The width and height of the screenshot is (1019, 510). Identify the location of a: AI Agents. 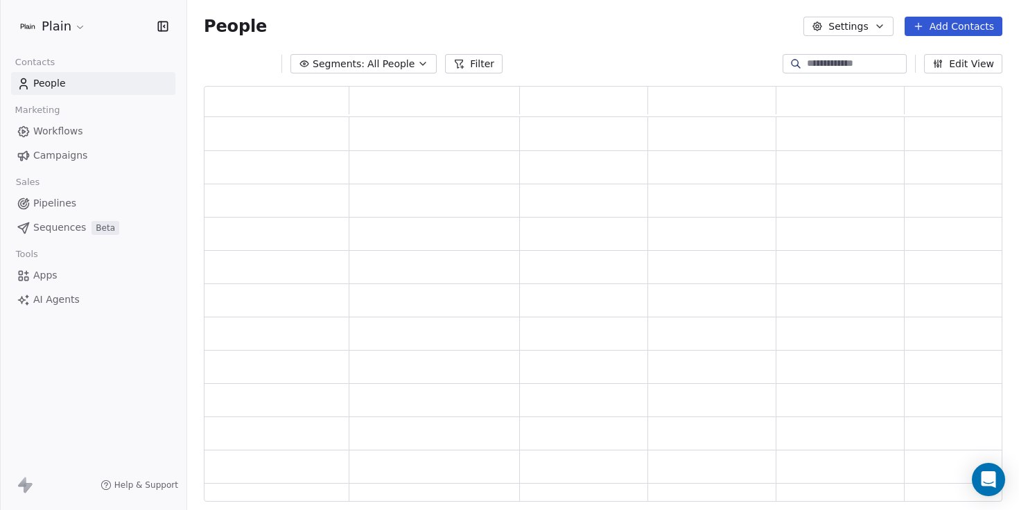
(93, 299).